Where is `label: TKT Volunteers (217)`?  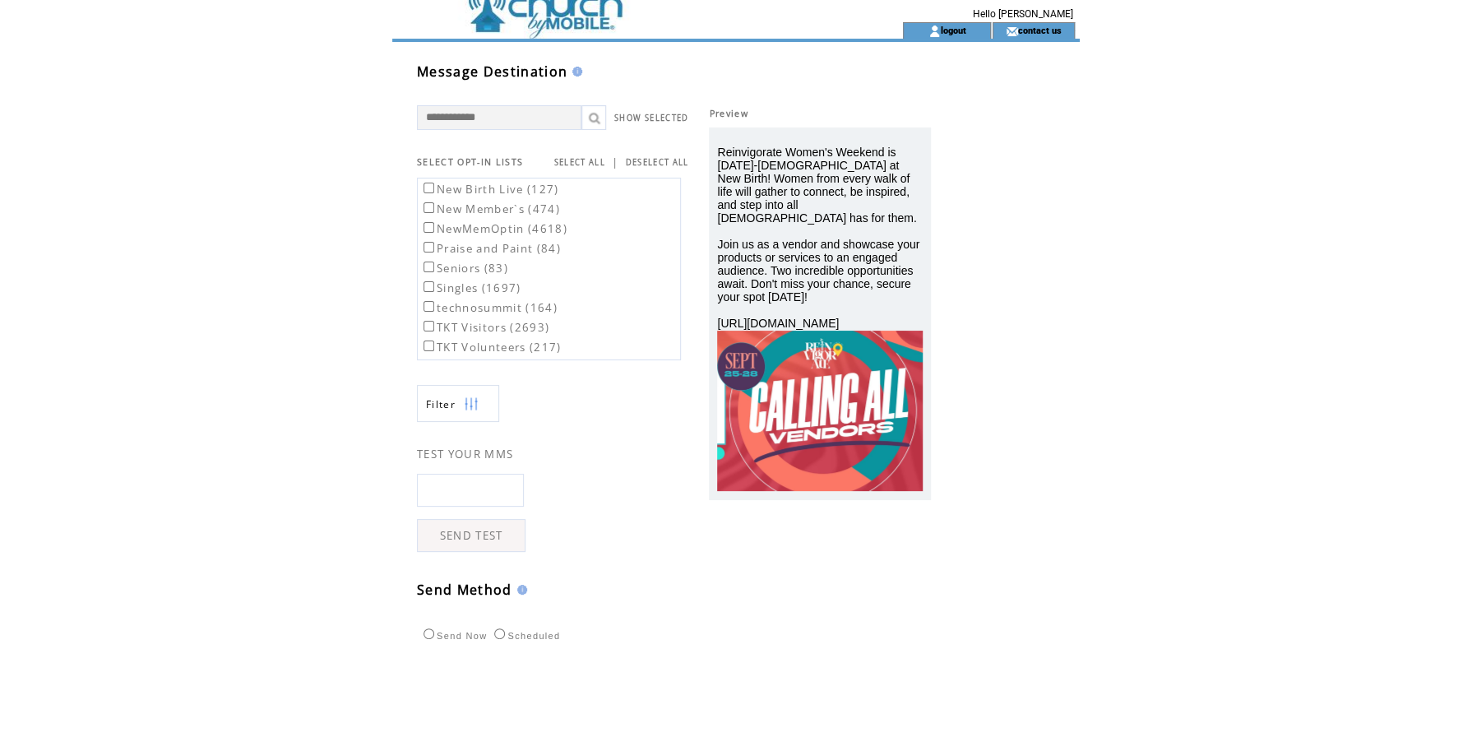
label: TKT Volunteers (217) is located at coordinates (491, 347).